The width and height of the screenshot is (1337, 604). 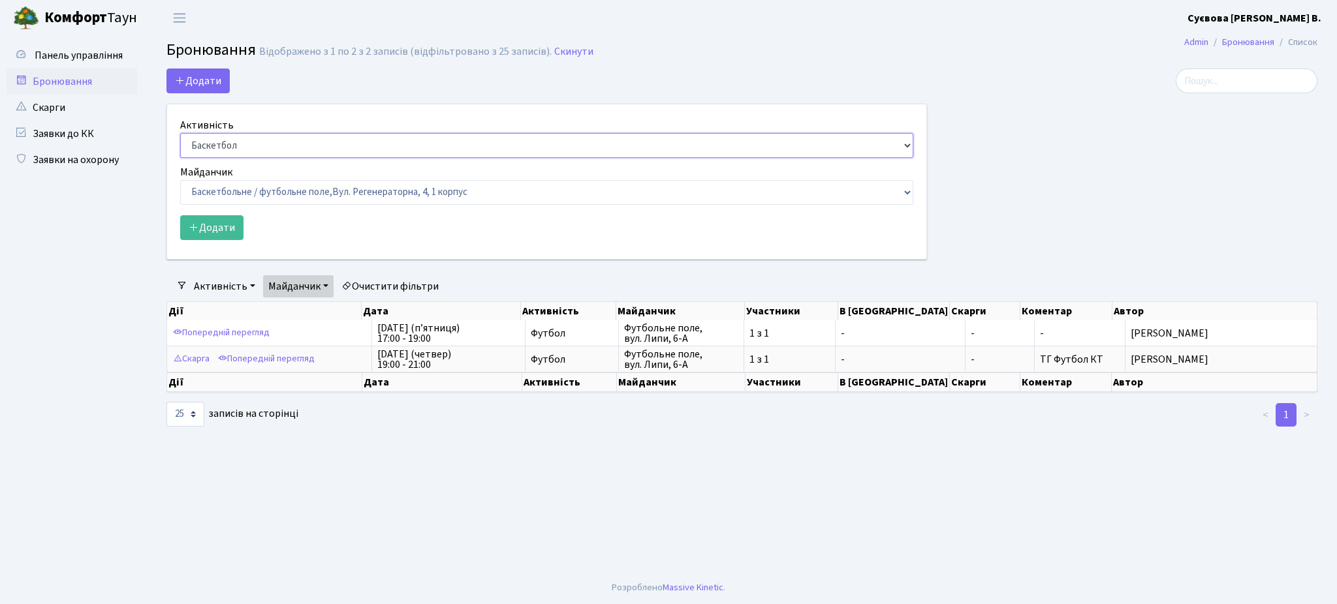 I want to click on a: 1, so click(x=1286, y=415).